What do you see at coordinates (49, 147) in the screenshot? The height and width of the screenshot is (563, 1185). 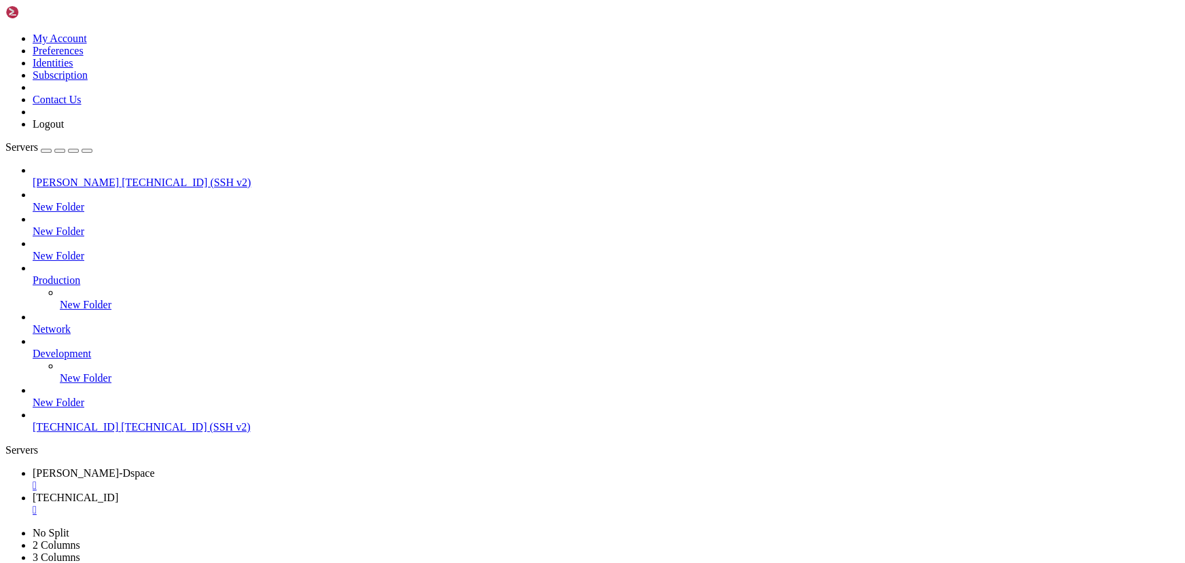 I see `a: Servers` at bounding box center [49, 147].